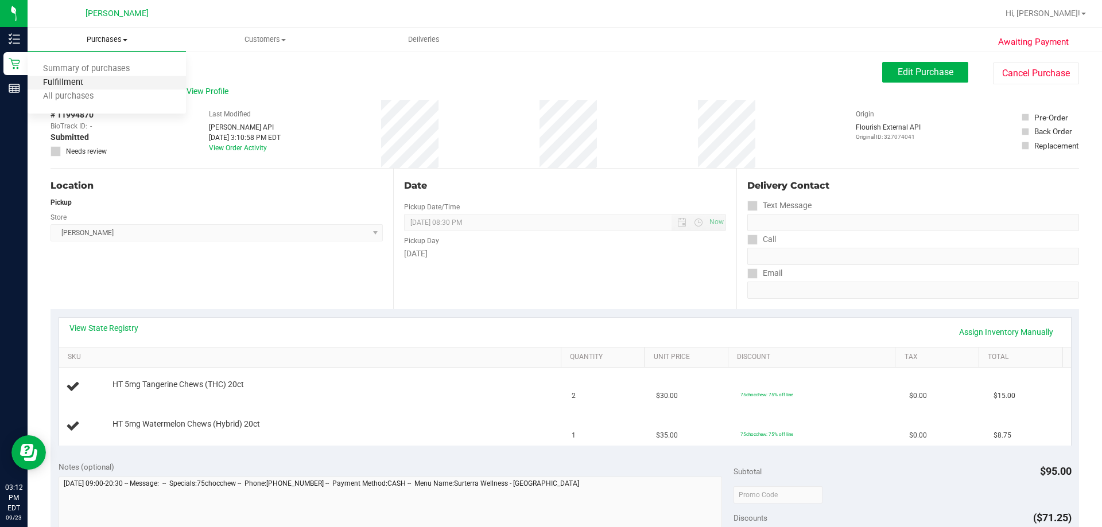 The width and height of the screenshot is (1102, 527). I want to click on span: All purchases, so click(68, 96).